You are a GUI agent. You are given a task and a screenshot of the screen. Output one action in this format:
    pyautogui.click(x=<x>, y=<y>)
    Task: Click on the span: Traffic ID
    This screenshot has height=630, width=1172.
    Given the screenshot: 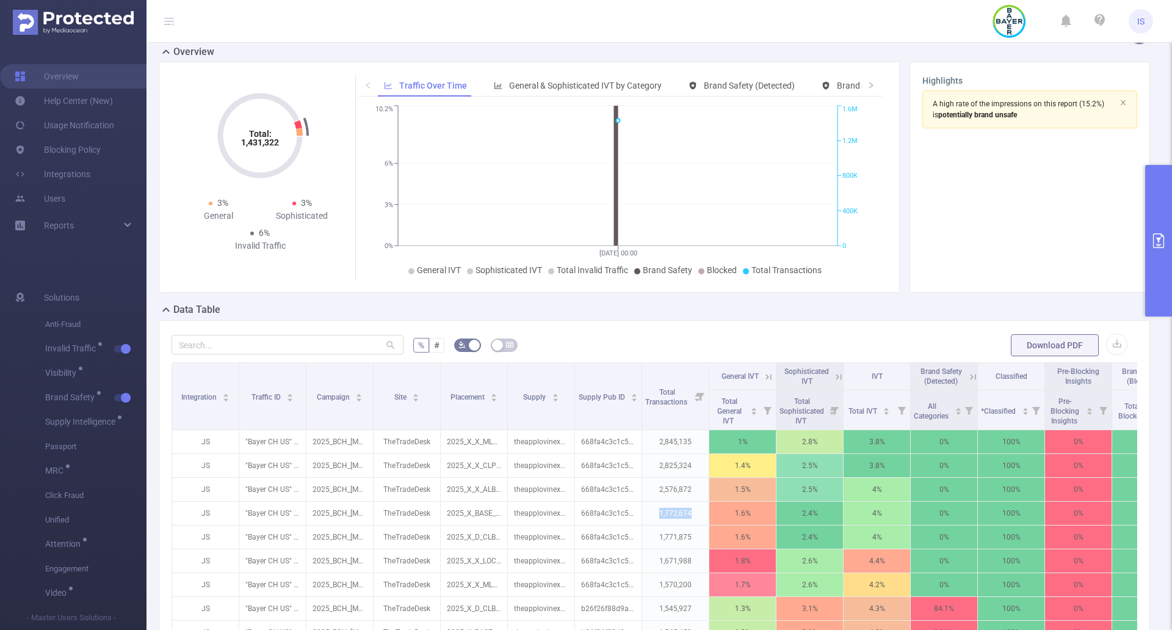 What is the action you would take?
    pyautogui.click(x=267, y=397)
    